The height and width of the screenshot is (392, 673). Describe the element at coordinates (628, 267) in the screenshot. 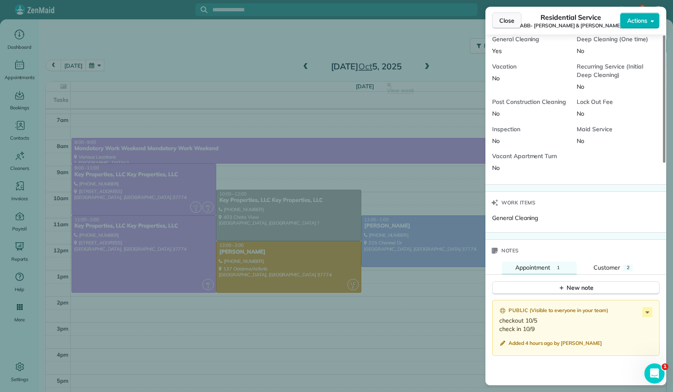

I see `span: 2` at that location.